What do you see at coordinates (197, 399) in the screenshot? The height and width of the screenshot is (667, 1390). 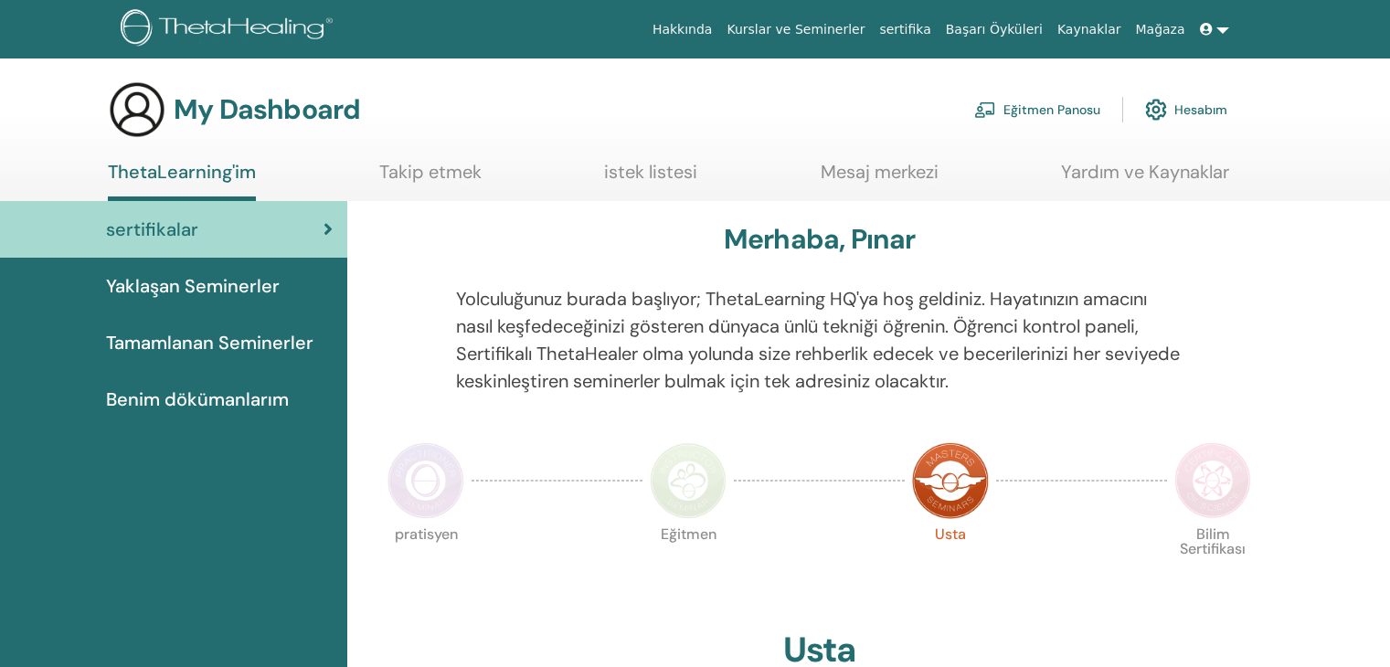 I see `span: Benim dökümanlarım` at bounding box center [197, 399].